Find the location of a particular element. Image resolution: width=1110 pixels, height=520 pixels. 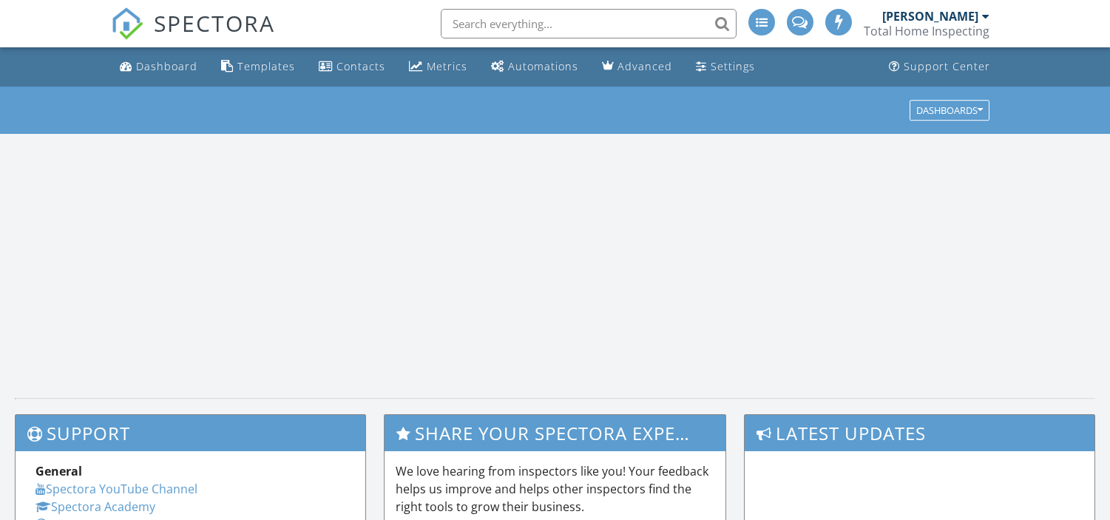

a: Metrics is located at coordinates (438, 67).